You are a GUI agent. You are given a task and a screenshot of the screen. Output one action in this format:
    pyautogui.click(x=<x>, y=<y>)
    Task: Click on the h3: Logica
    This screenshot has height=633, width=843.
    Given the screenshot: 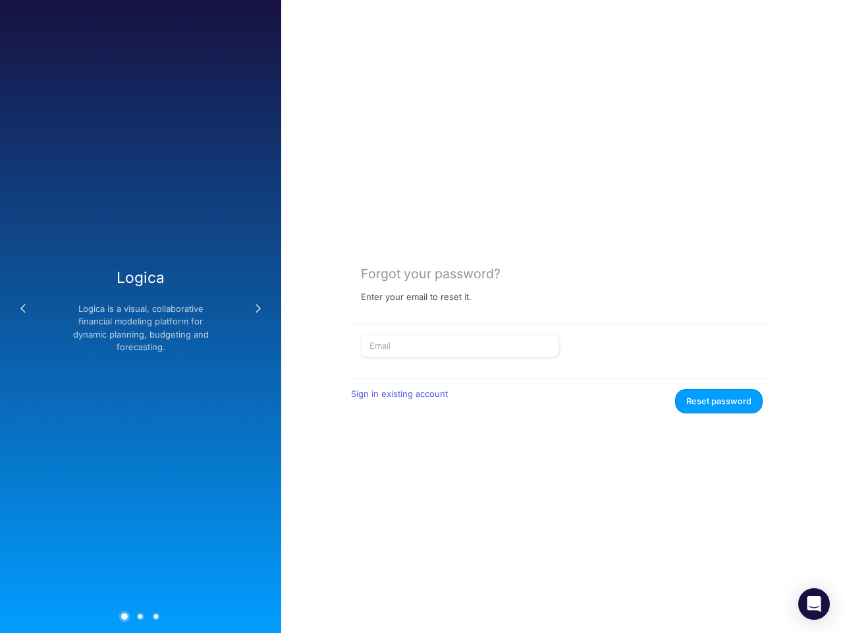 What is the action you would take?
    pyautogui.click(x=140, y=277)
    